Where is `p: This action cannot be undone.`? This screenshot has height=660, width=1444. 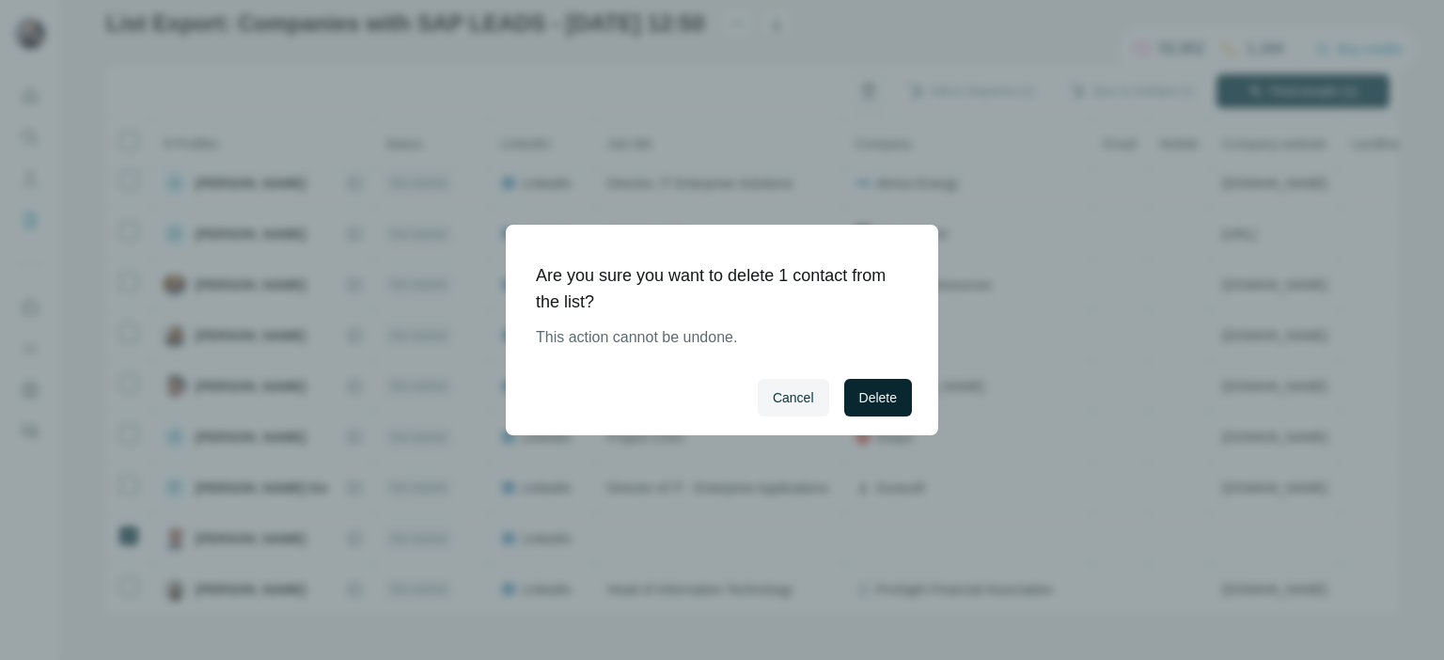 p: This action cannot be undone. is located at coordinates (714, 337).